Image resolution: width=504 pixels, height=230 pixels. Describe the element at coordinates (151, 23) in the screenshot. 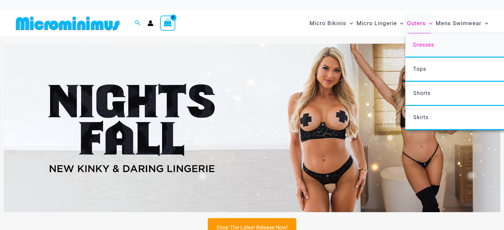

I see `a: Account icon link` at that location.